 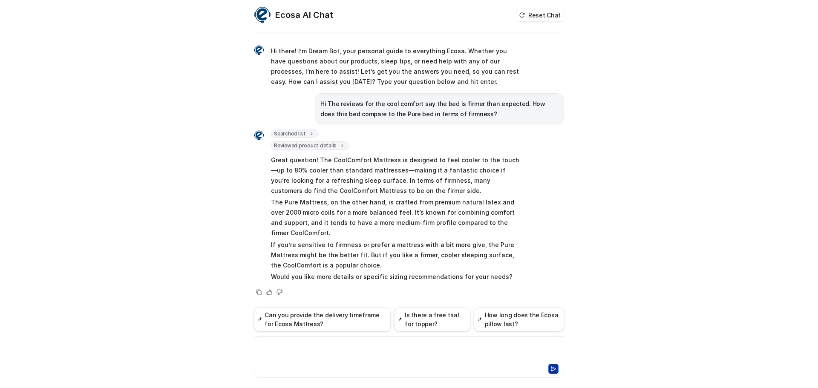 What do you see at coordinates (439, 109) in the screenshot?
I see `p: Hi The reviews for the cool comfort say the bed is firmer than expected. How does this bed compar...` at bounding box center [439, 109].